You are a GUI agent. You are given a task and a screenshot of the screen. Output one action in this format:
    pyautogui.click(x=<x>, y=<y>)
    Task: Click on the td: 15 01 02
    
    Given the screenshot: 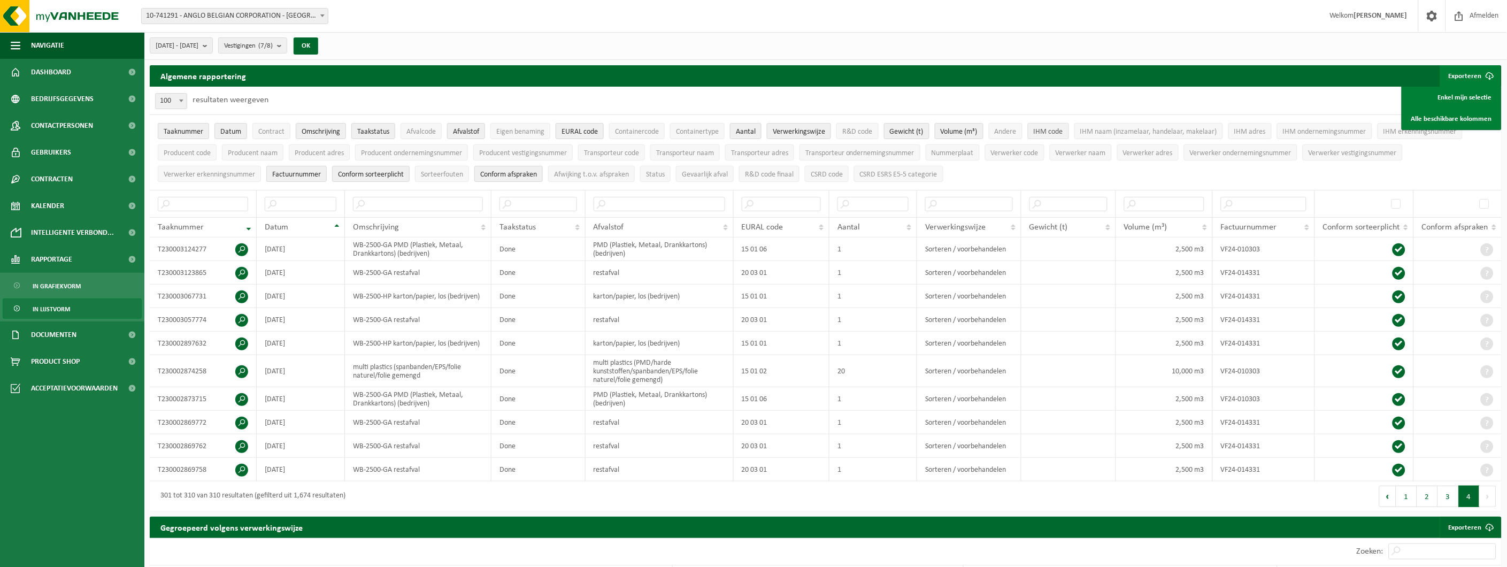 What is the action you would take?
    pyautogui.click(x=782, y=371)
    